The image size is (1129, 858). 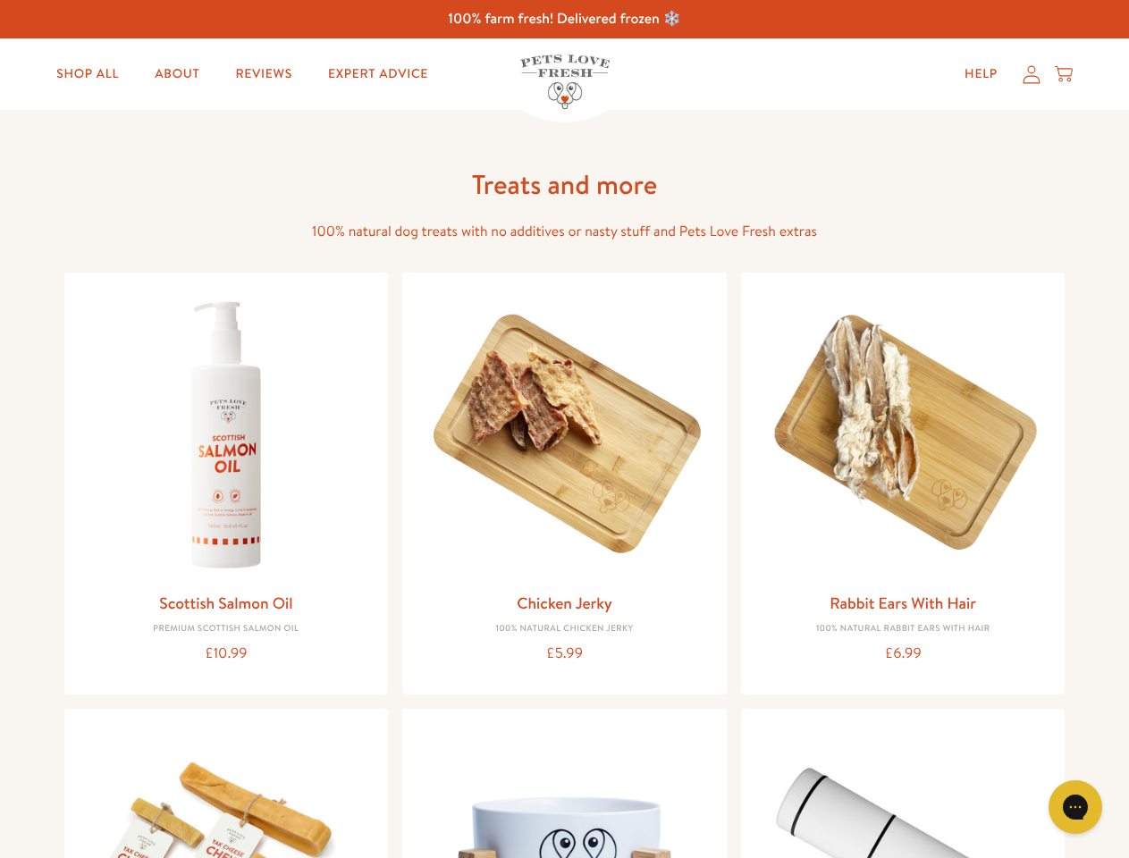 I want to click on div: £6.99, so click(x=903, y=654).